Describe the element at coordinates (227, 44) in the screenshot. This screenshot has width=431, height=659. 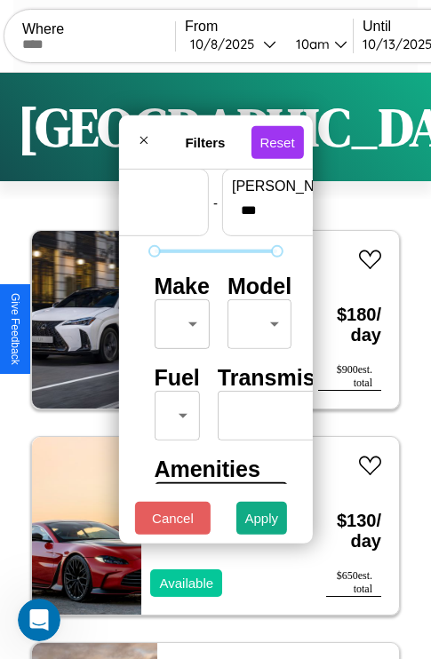
I see `div: 10 / 8 / 2025` at that location.